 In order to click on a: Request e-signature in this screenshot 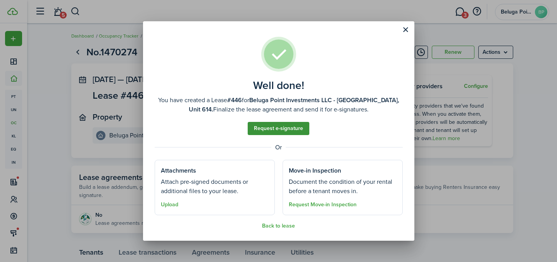, I will do `click(278, 129)`.